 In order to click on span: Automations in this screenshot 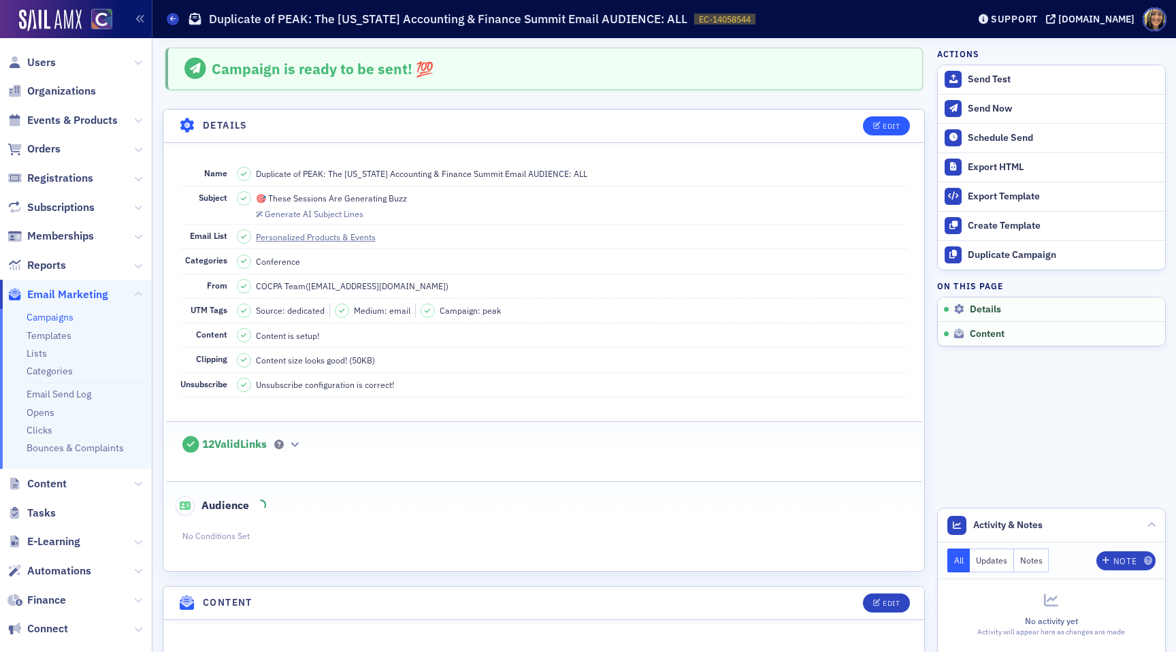, I will do `click(59, 571)`.